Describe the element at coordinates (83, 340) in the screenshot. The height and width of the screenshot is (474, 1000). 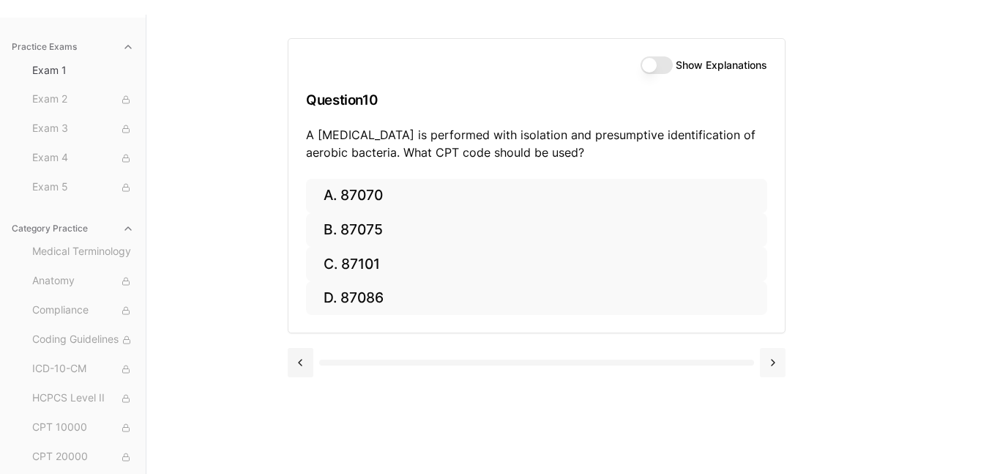
I see `span: Coding Guidelines` at that location.